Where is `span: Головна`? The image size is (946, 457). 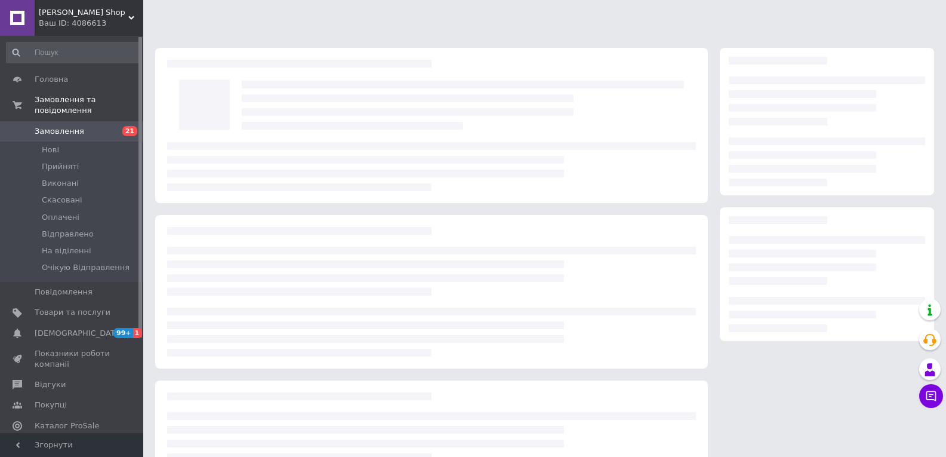
span: Головна is located at coordinates (51, 79).